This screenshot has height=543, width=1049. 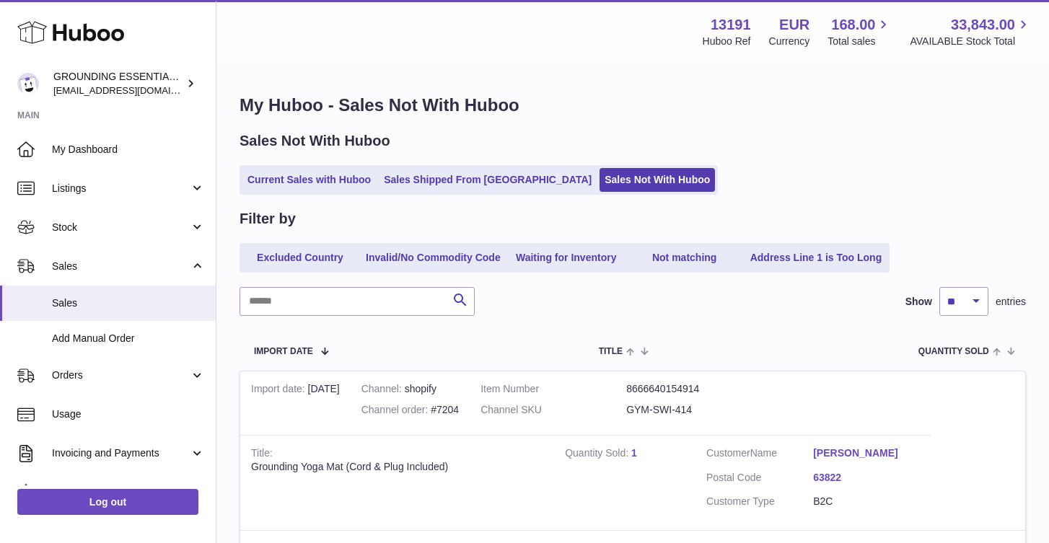 What do you see at coordinates (918, 302) in the screenshot?
I see `label: Show` at bounding box center [918, 302].